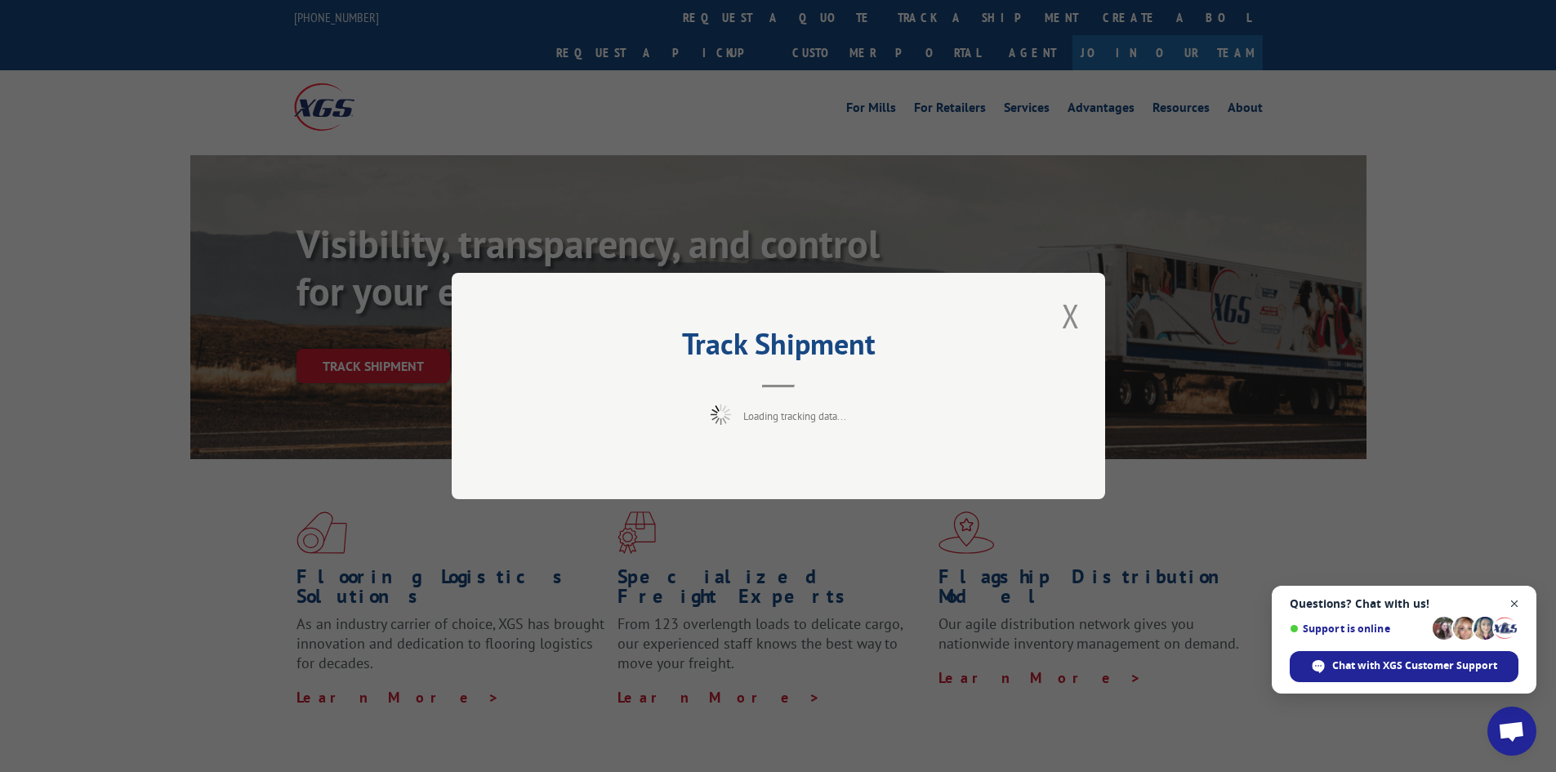  Describe the element at coordinates (778, 348) in the screenshot. I see `h2: Track Shipment` at that location.